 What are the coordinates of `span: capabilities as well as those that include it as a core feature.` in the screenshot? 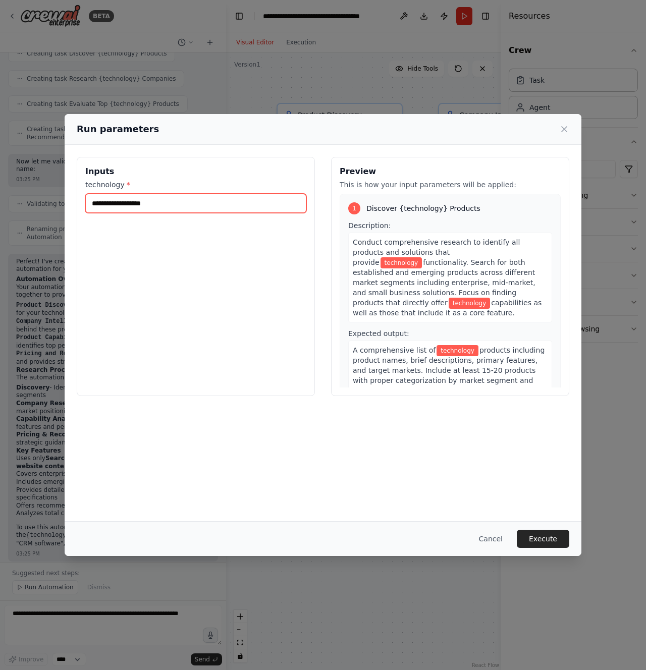 It's located at (447, 308).